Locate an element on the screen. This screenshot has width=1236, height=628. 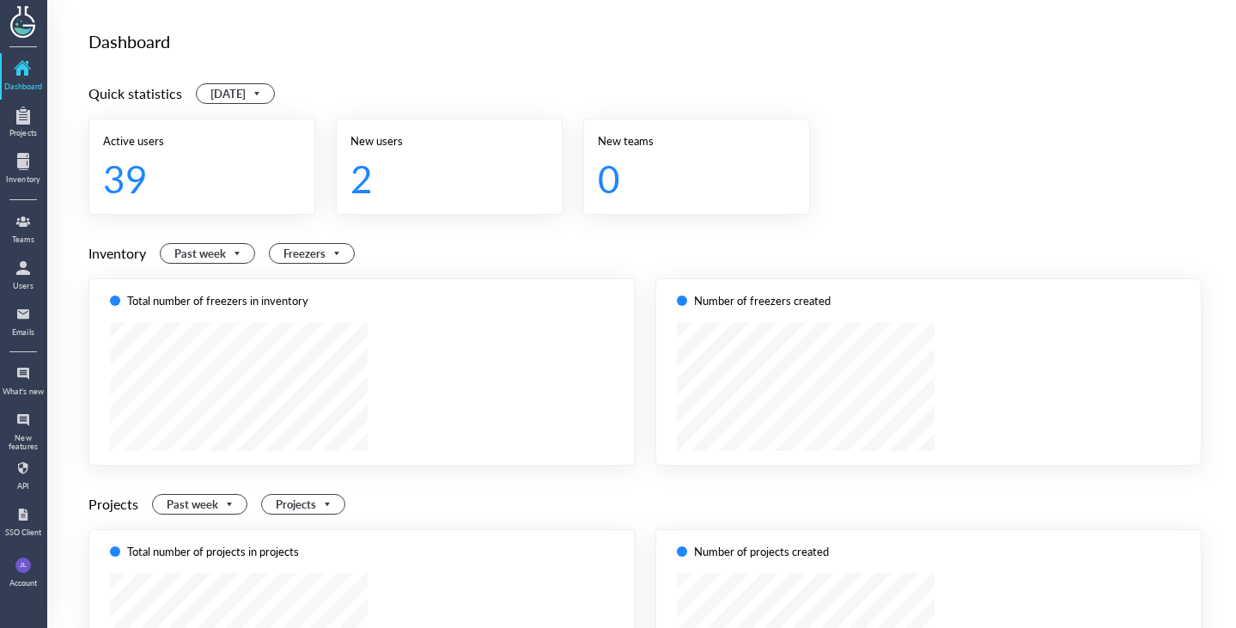
div: Number of projects created is located at coordinates (761, 551).